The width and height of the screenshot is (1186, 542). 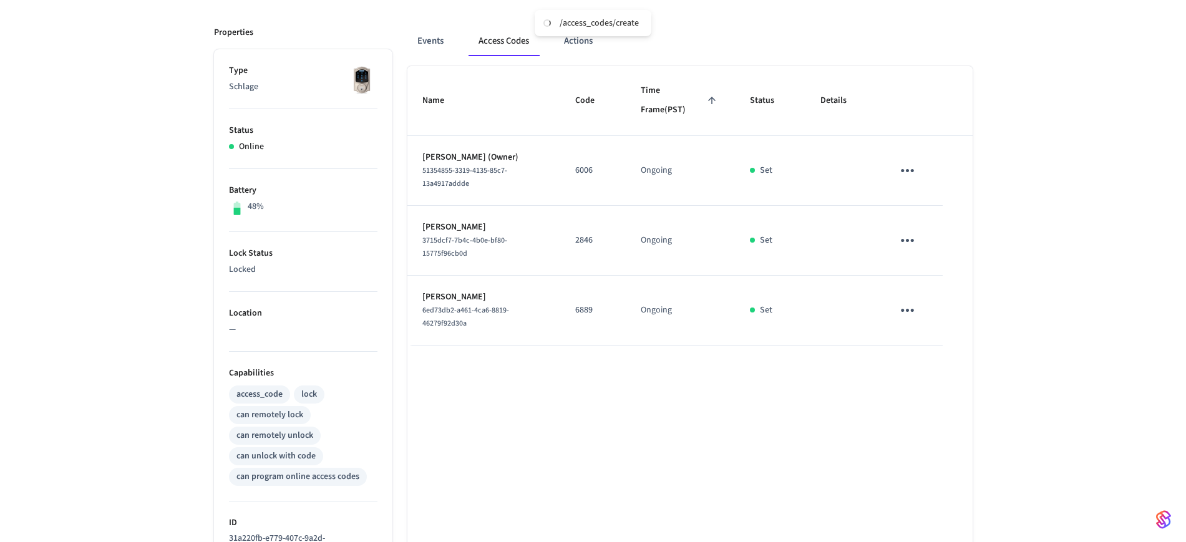 What do you see at coordinates (599, 23) in the screenshot?
I see `div: /access_codes/create` at bounding box center [599, 23].